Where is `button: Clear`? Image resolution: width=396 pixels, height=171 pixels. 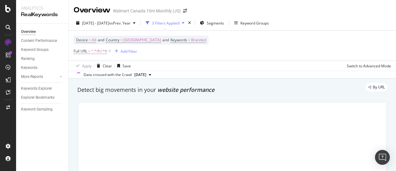 button: Clear is located at coordinates (103, 66).